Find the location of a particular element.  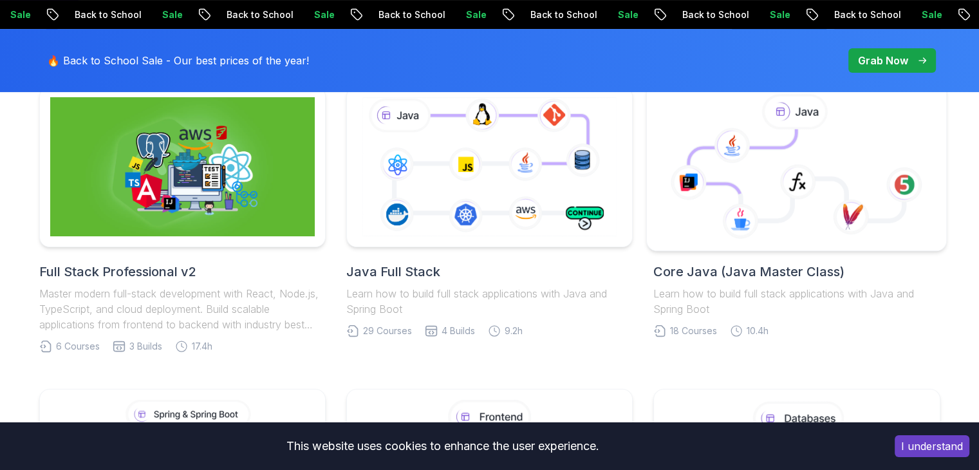

span: 29 Courses is located at coordinates (387, 331).